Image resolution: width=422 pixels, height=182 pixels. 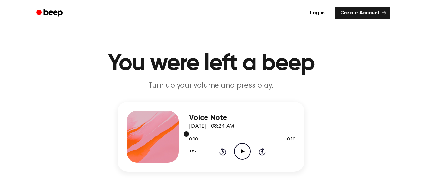 I want to click on a: Log in, so click(x=317, y=13).